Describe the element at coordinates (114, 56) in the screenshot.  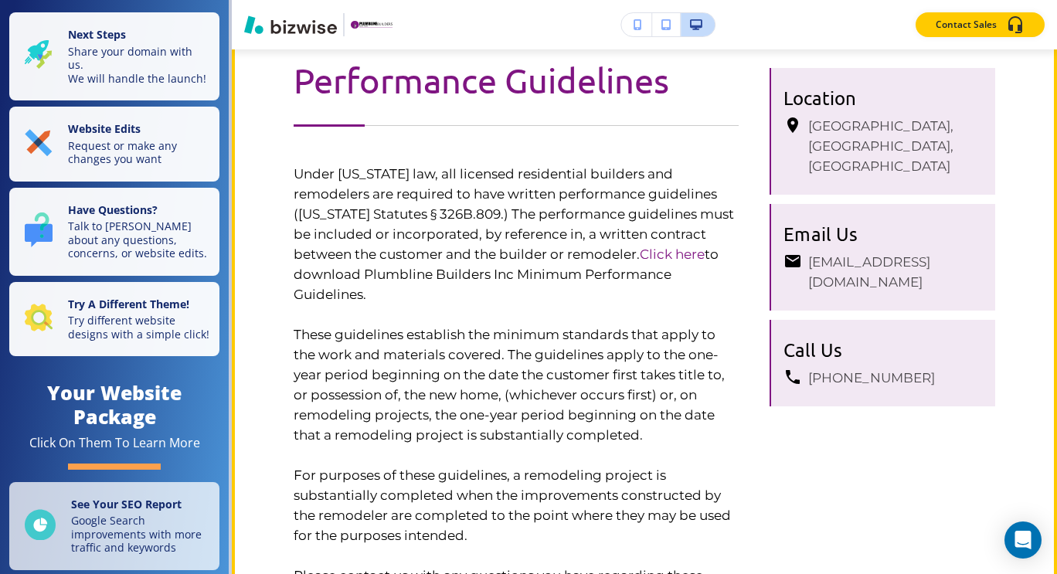
I see `button: Next StepsShare your domain with us.We will handle the launch!` at that location.